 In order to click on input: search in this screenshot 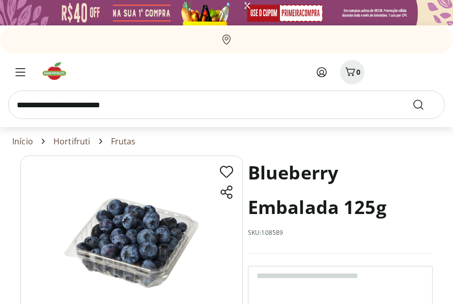, I will do `click(226, 105)`.